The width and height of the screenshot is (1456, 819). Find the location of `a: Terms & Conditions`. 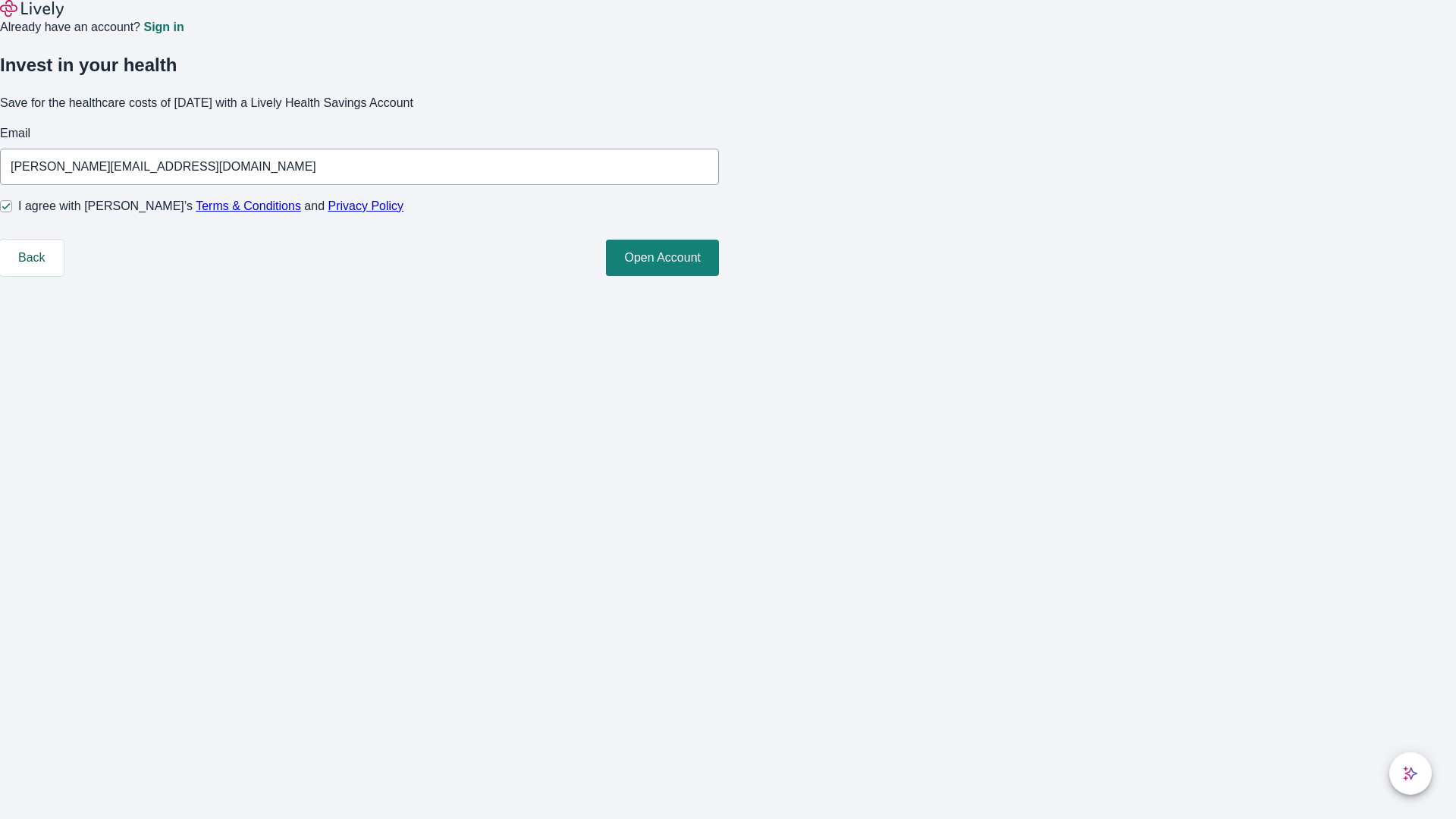

a: Terms & Conditions is located at coordinates (248, 206).